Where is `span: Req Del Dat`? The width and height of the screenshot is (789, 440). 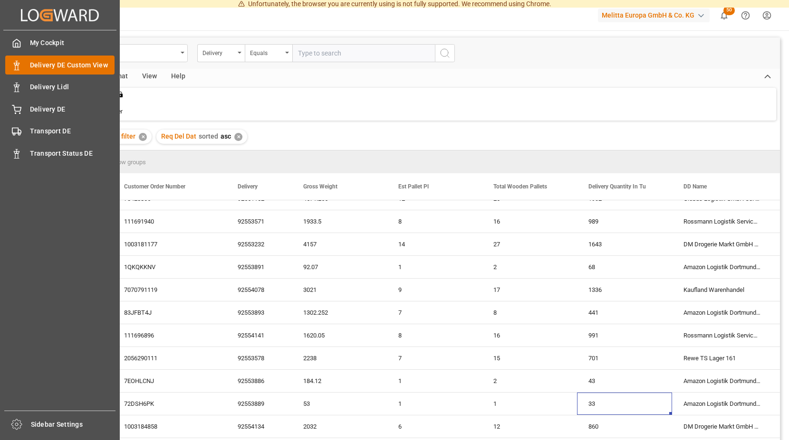
span: Req Del Dat is located at coordinates (179, 136).